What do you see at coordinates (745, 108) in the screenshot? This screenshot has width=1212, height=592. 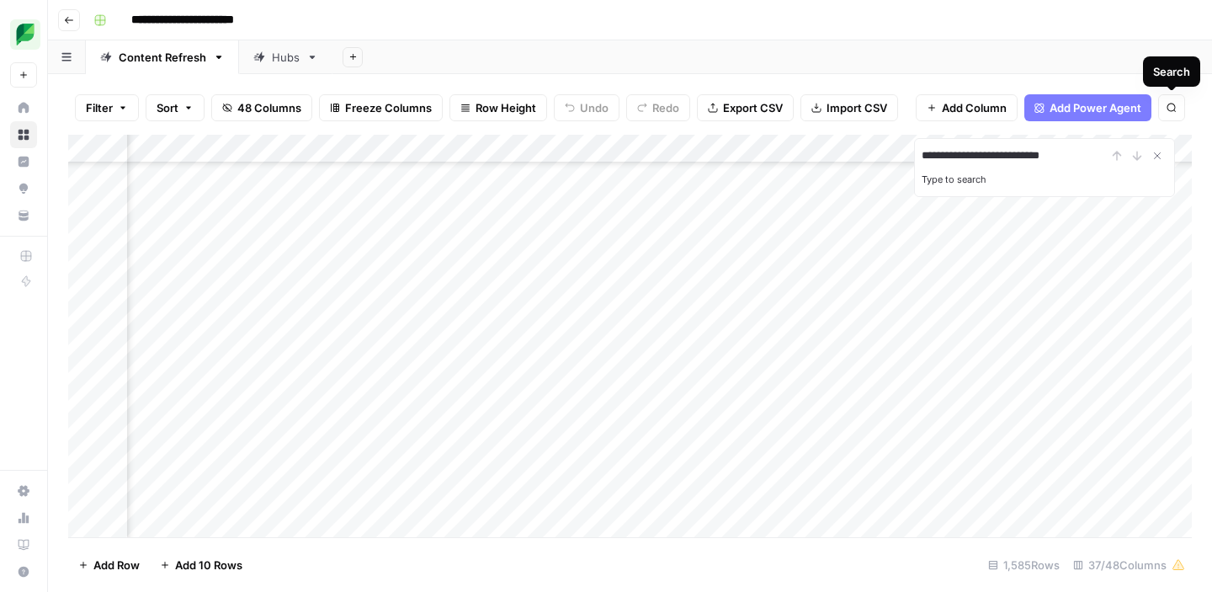 I see `button: Export CSV` at bounding box center [745, 108].